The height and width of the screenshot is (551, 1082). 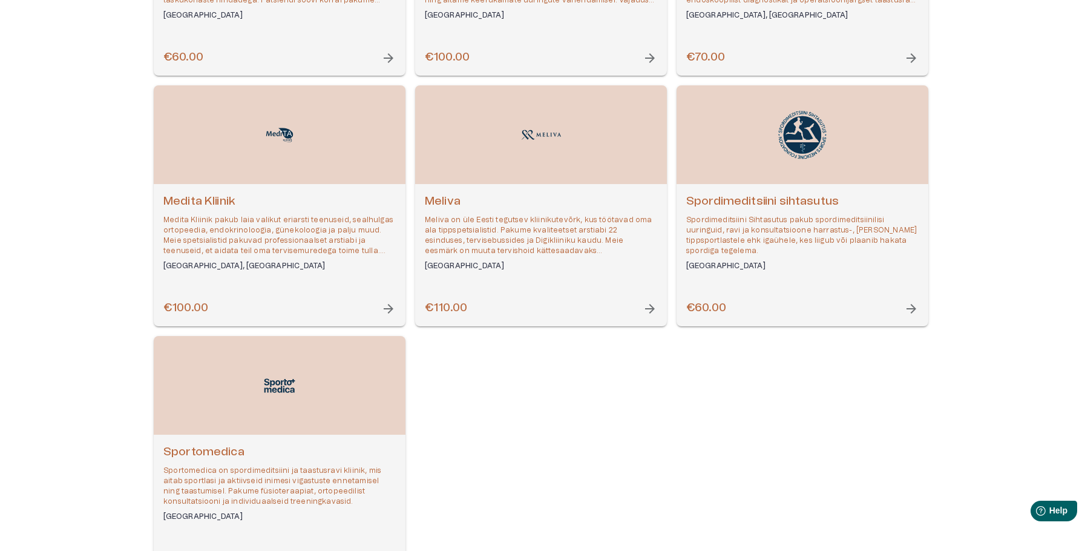 I want to click on img: Medita Kliinik logo, so click(x=280, y=135).